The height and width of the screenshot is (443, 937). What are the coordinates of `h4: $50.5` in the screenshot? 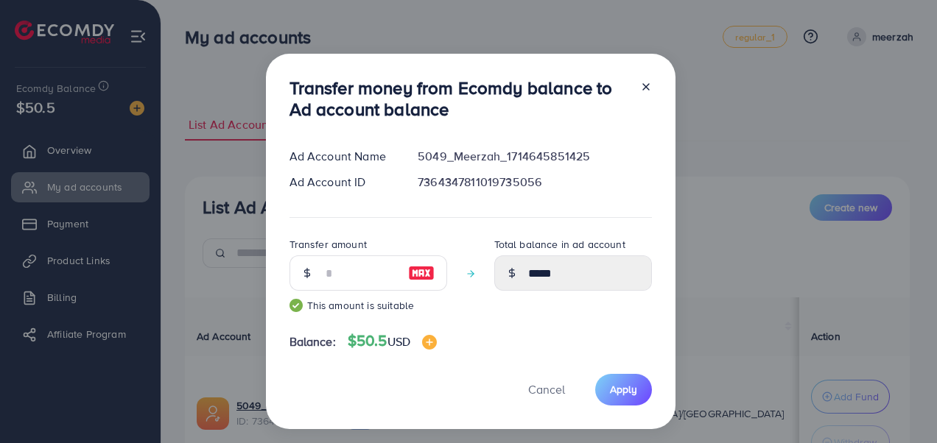 It's located at (392, 341).